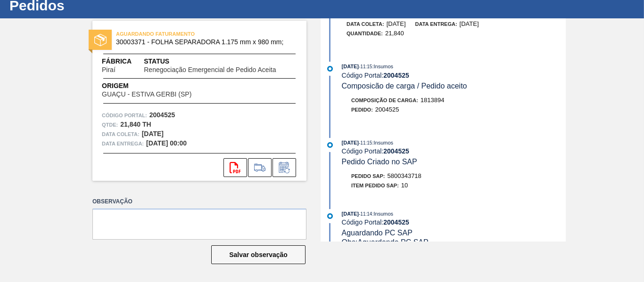  Describe the element at coordinates (201, 42) in the screenshot. I see `span: 30003371 - FOLHA SEPARADORA 1.175 mm x 980 mm;` at that location.